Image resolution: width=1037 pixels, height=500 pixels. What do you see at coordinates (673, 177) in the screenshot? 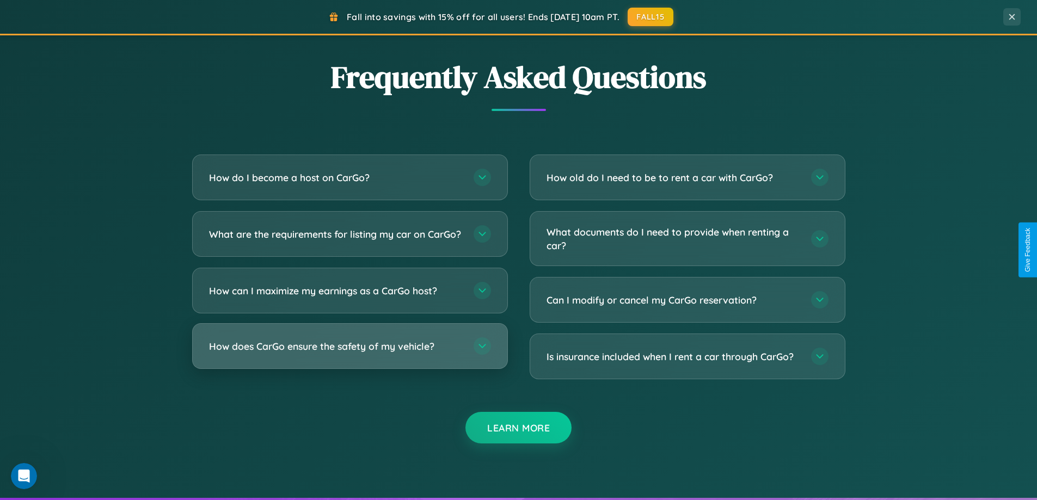
I see `h3: How old do I need to be to rent a car with CarGo?` at bounding box center [673, 177].